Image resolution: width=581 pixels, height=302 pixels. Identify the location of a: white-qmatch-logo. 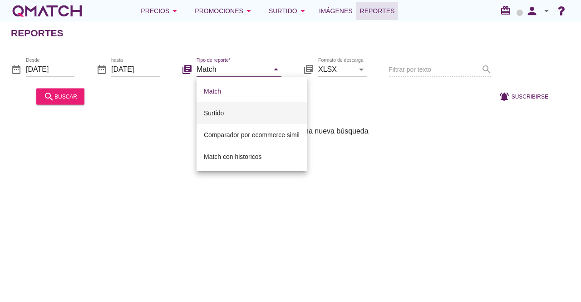
(47, 11).